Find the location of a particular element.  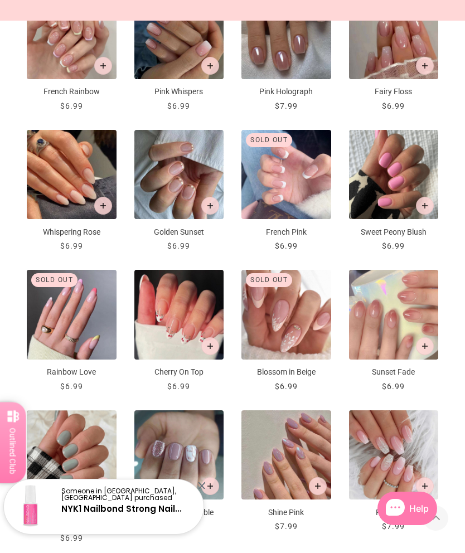

a: Whispering Rose is located at coordinates (71, 191).